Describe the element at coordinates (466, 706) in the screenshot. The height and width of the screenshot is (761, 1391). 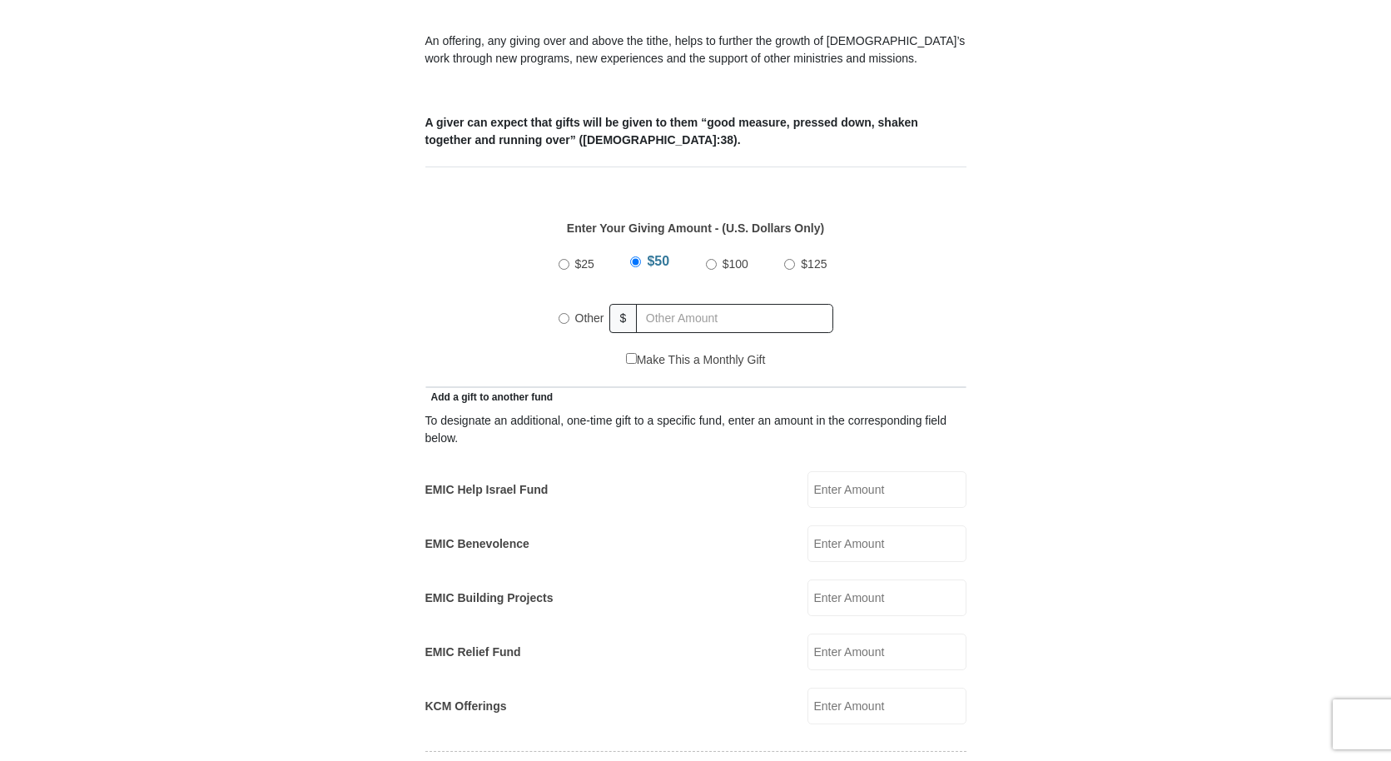
I see `label: KCM Offerings` at that location.